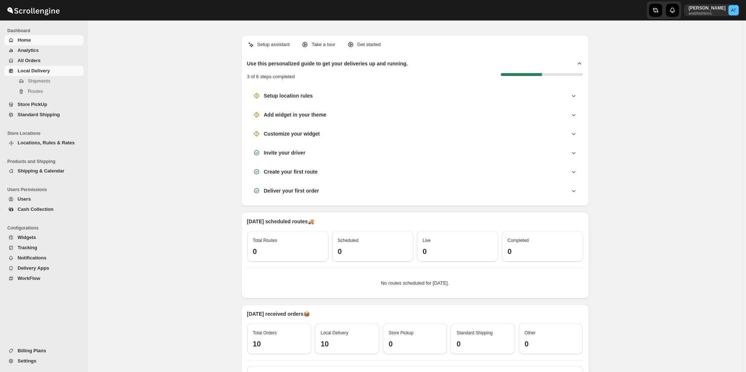 This screenshot has width=746, height=372. Describe the element at coordinates (265, 241) in the screenshot. I see `span: Total Routes` at that location.